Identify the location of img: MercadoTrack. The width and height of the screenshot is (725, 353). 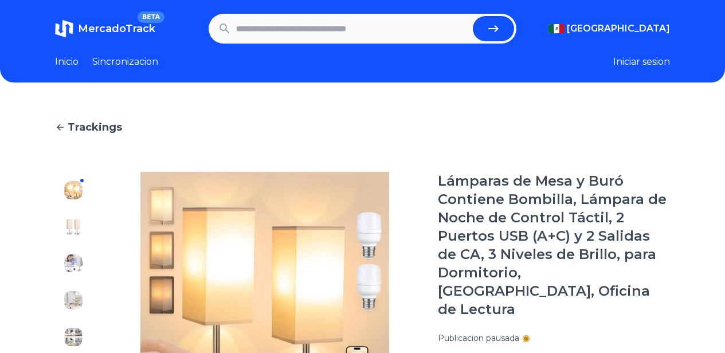
(64, 29).